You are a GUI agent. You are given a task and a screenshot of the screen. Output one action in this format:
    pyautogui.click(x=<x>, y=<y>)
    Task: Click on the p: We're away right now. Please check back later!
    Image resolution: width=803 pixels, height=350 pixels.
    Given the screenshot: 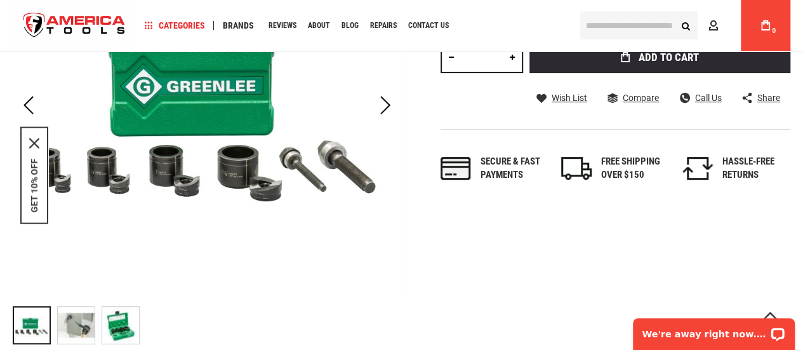 What is the action you would take?
    pyautogui.click(x=81, y=24)
    